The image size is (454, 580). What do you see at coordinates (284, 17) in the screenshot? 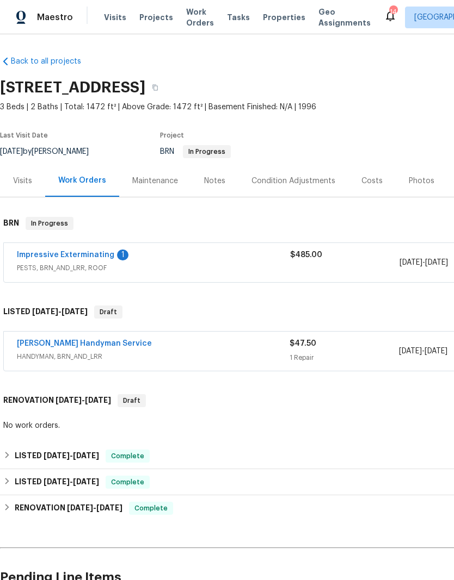
I see `span: Properties` at bounding box center [284, 17].